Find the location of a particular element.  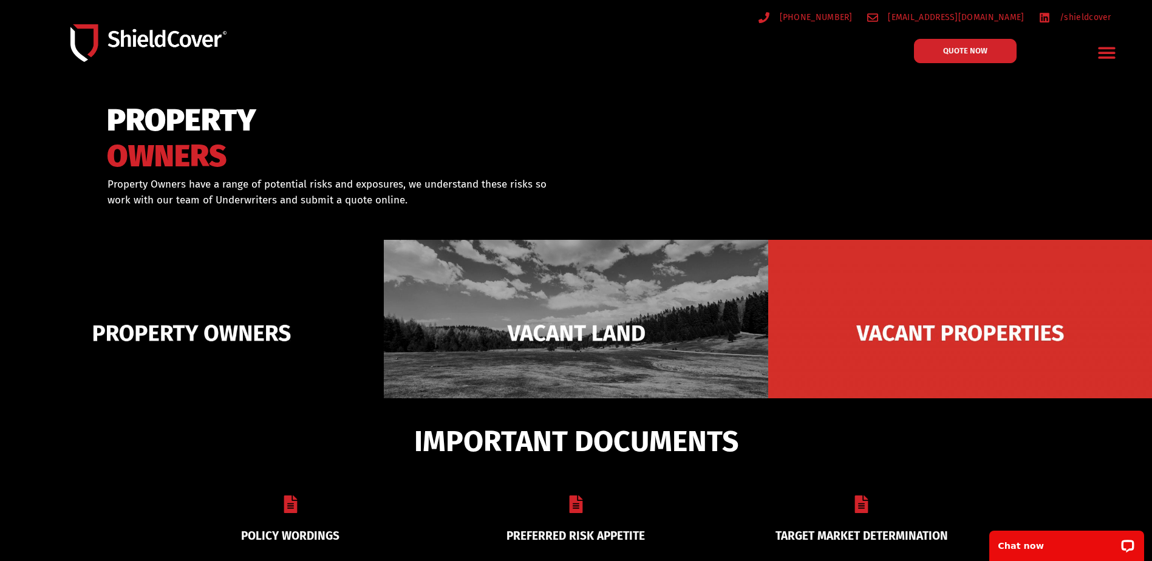

span: /shieldcover is located at coordinates (1084, 17).